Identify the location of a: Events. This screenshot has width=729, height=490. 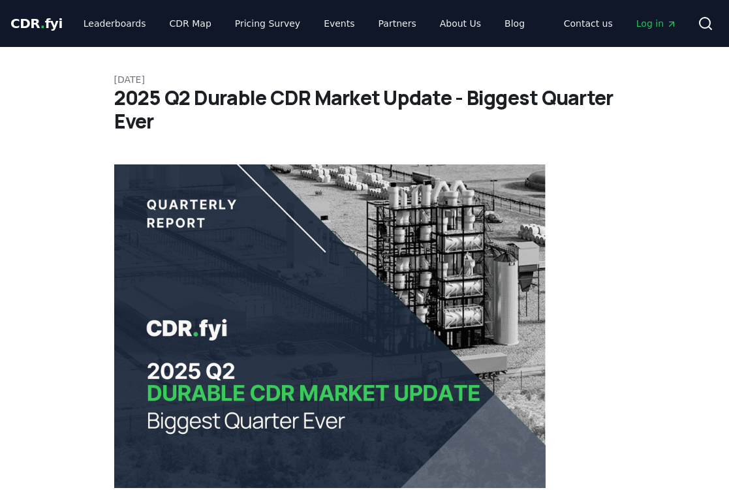
(339, 24).